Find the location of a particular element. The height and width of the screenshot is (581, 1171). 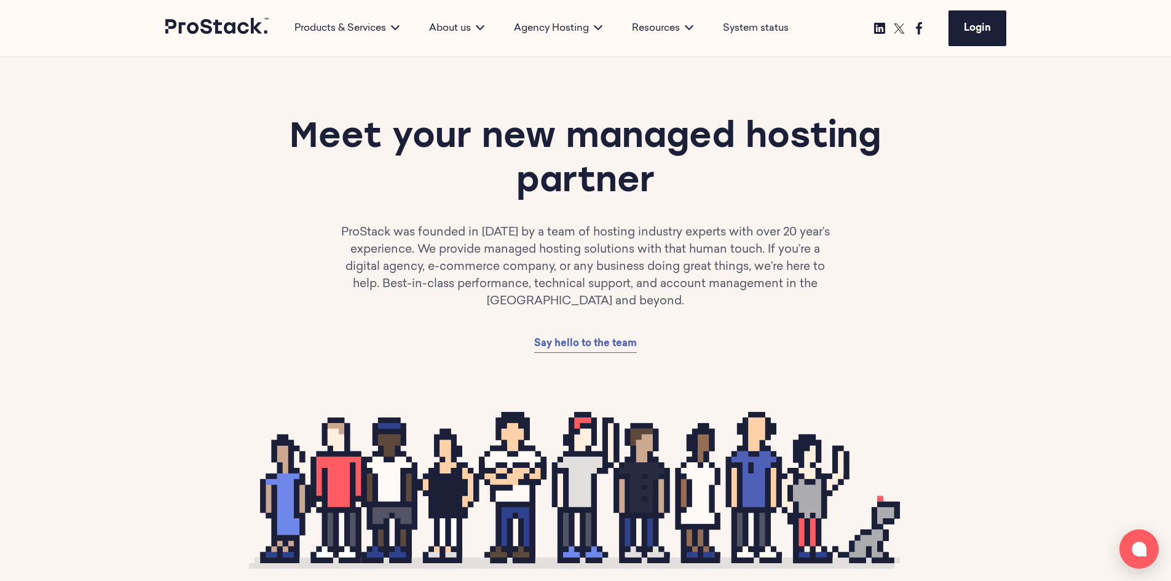

span: Login is located at coordinates (977, 28).